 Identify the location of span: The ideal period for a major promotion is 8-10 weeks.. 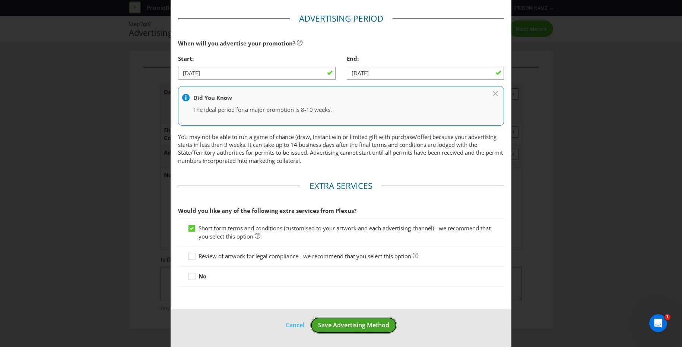
(262, 109).